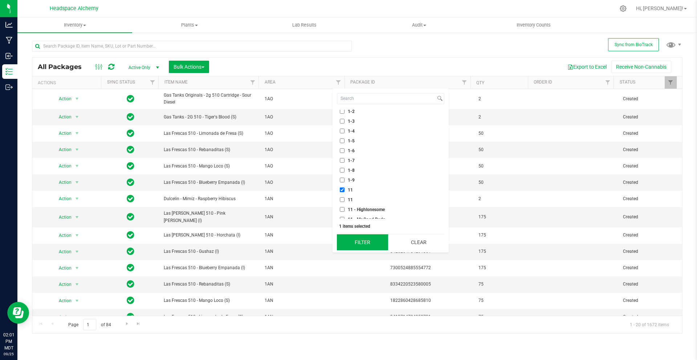  Describe the element at coordinates (634, 45) in the screenshot. I see `span: Sync from BioTrack` at that location.